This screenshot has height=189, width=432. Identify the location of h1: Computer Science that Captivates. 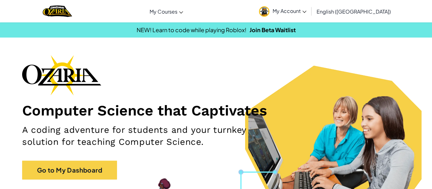
(216, 111).